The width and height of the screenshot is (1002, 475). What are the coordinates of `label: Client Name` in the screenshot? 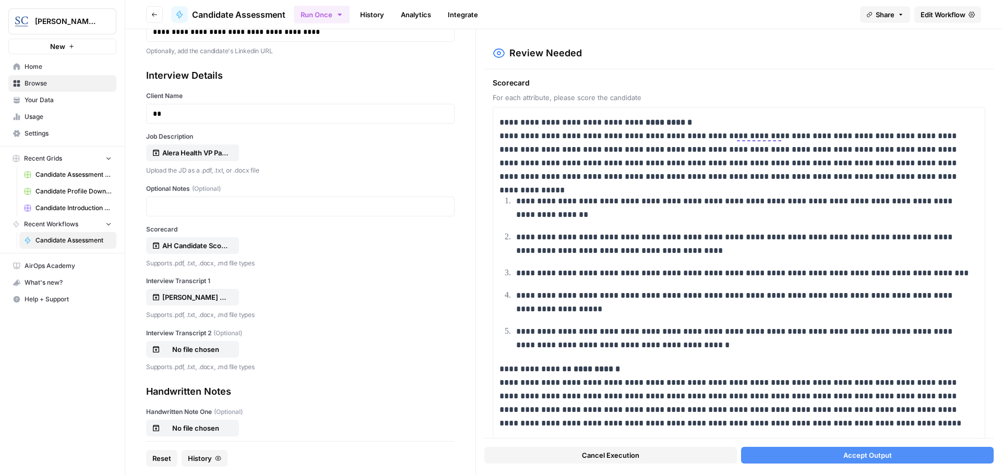 It's located at (300, 96).